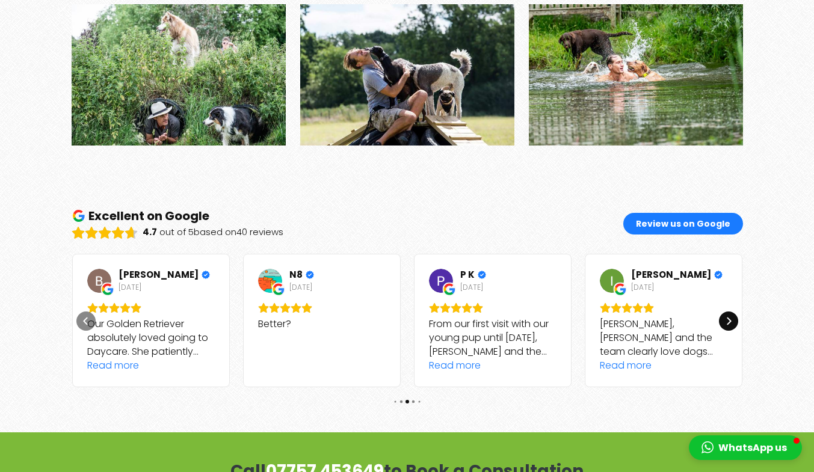 Image resolution: width=814 pixels, height=472 pixels. What do you see at coordinates (151, 338) in the screenshot?
I see `div: Our Golden Retriever absolutely loved going to Daycare. She patiently waited in front of the door...` at bounding box center [151, 338].